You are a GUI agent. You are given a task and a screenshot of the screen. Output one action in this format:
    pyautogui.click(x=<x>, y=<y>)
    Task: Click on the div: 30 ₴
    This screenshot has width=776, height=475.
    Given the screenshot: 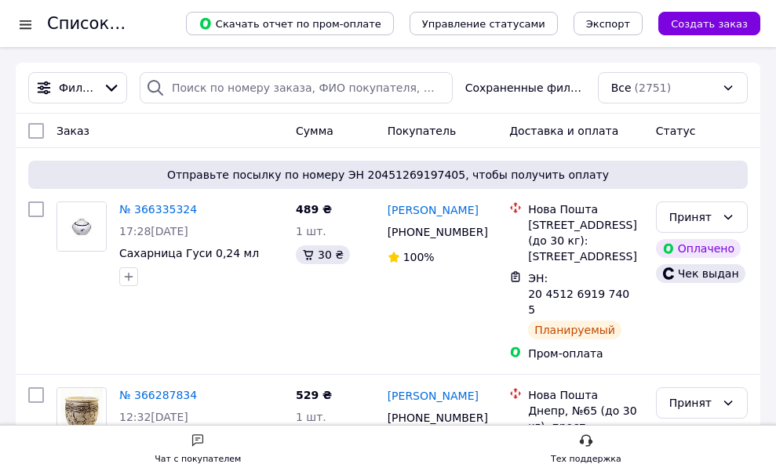 What is the action you would take?
    pyautogui.click(x=322, y=255)
    